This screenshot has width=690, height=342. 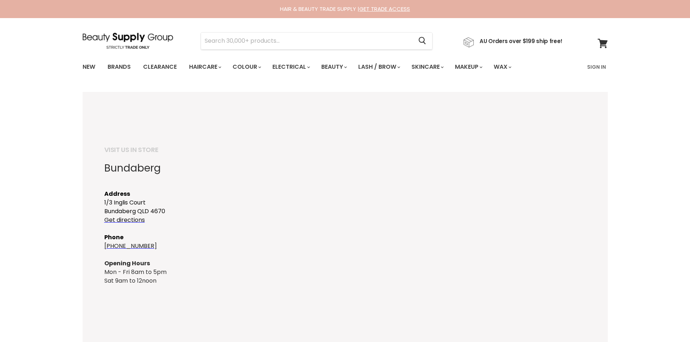 I want to click on strong: Address, so click(x=117, y=194).